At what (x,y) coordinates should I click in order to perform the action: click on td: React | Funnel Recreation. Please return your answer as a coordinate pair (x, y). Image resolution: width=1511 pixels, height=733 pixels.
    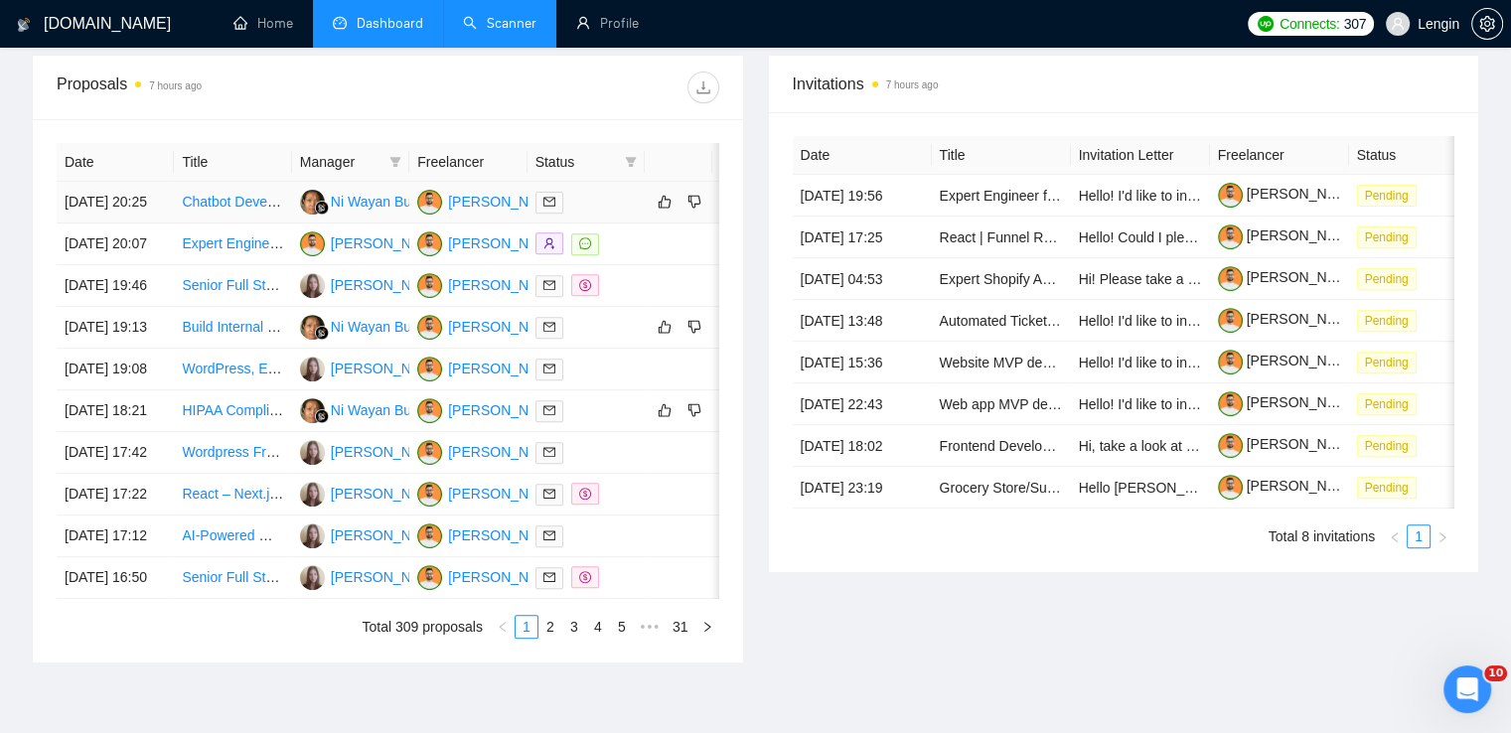
    Looking at the image, I should click on (1001, 237).